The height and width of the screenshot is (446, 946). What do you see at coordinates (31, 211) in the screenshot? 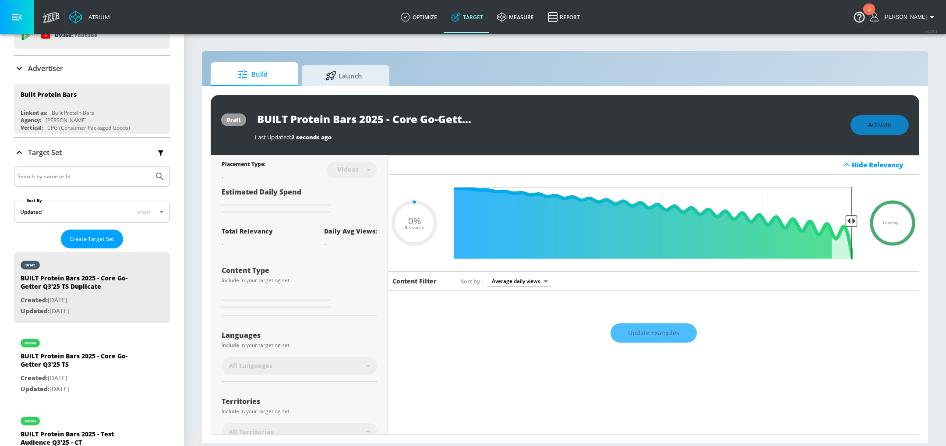
I see `div: Updated` at bounding box center [31, 211].